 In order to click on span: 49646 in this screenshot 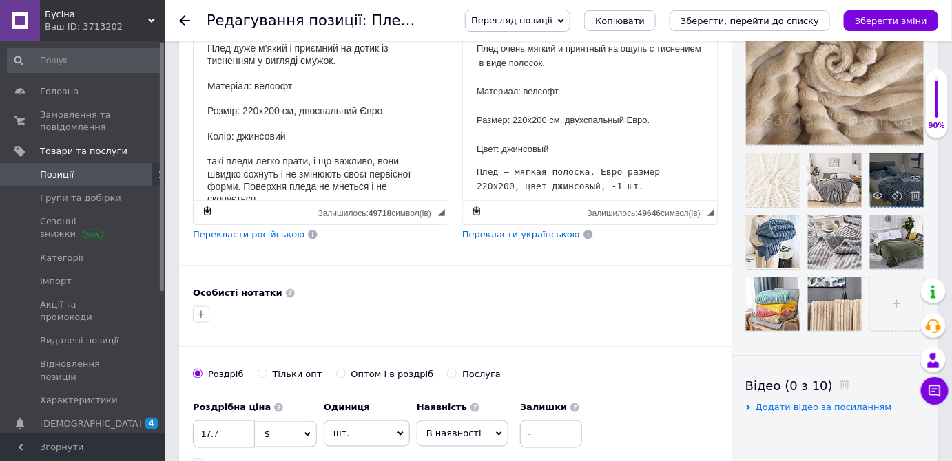, I will do `click(649, 214)`.